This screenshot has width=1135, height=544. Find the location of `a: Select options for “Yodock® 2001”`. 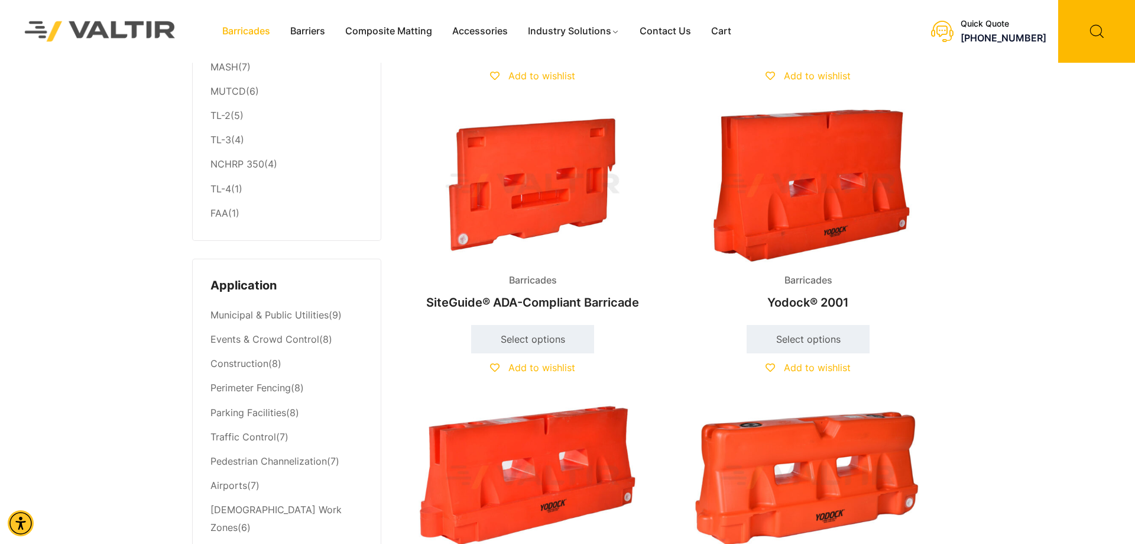

a: Select options for “Yodock® 2001” is located at coordinates (808, 339).